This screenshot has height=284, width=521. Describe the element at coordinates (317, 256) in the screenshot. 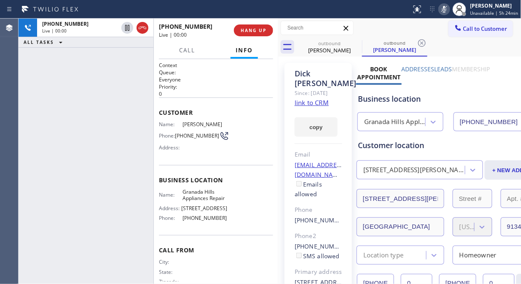

I see `label: SMS allowed` at that location.